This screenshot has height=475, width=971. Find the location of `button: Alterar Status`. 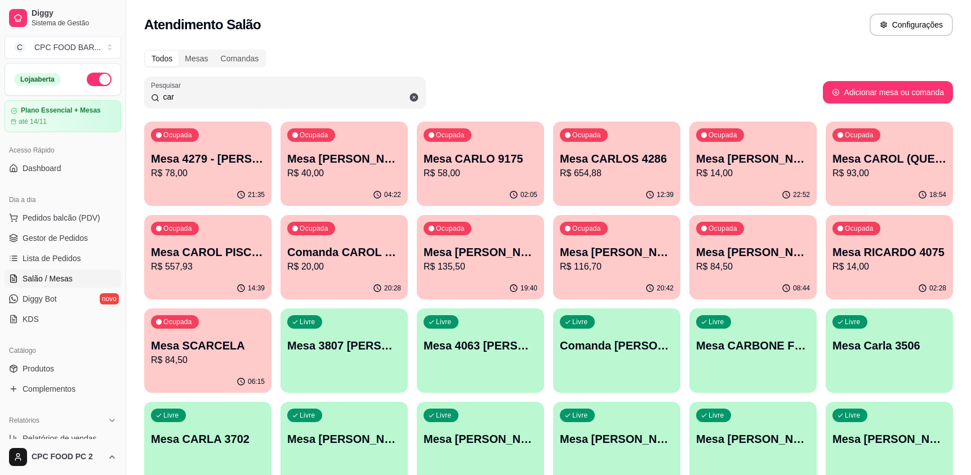

button: Alterar Status is located at coordinates (99, 79).